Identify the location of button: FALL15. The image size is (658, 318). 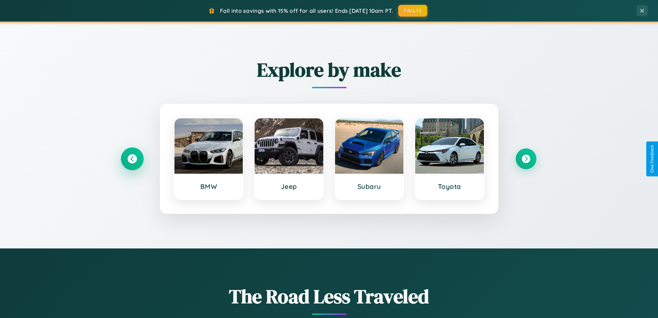
(413, 11).